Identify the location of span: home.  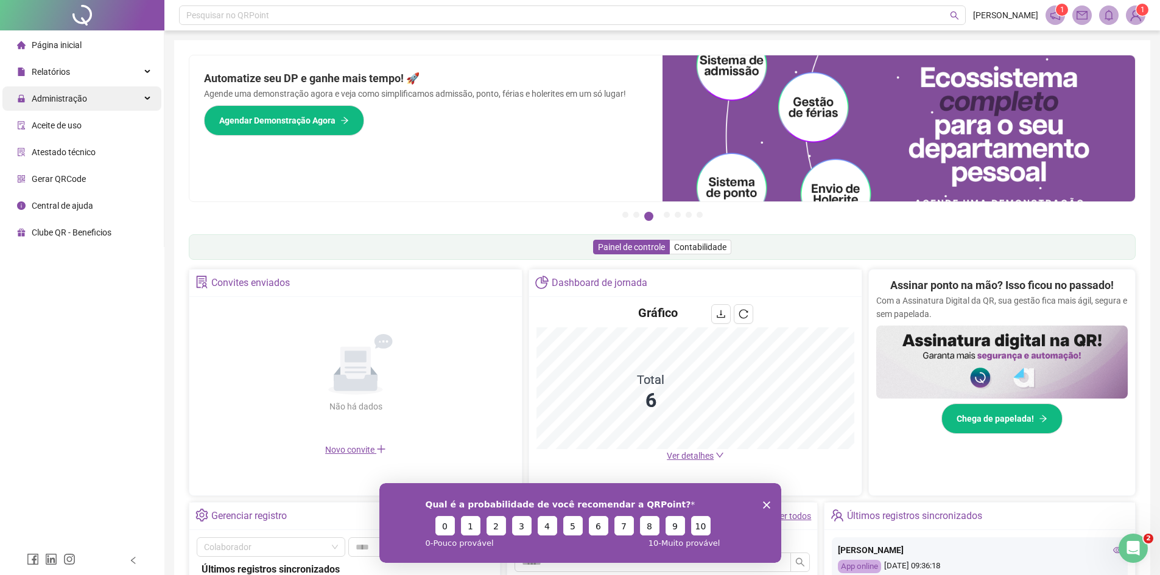
(21, 45).